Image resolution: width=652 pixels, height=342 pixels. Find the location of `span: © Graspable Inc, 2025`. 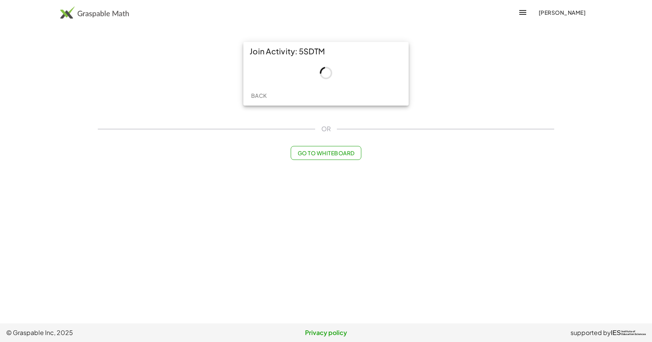

span: © Graspable Inc, 2025 is located at coordinates (113, 333).